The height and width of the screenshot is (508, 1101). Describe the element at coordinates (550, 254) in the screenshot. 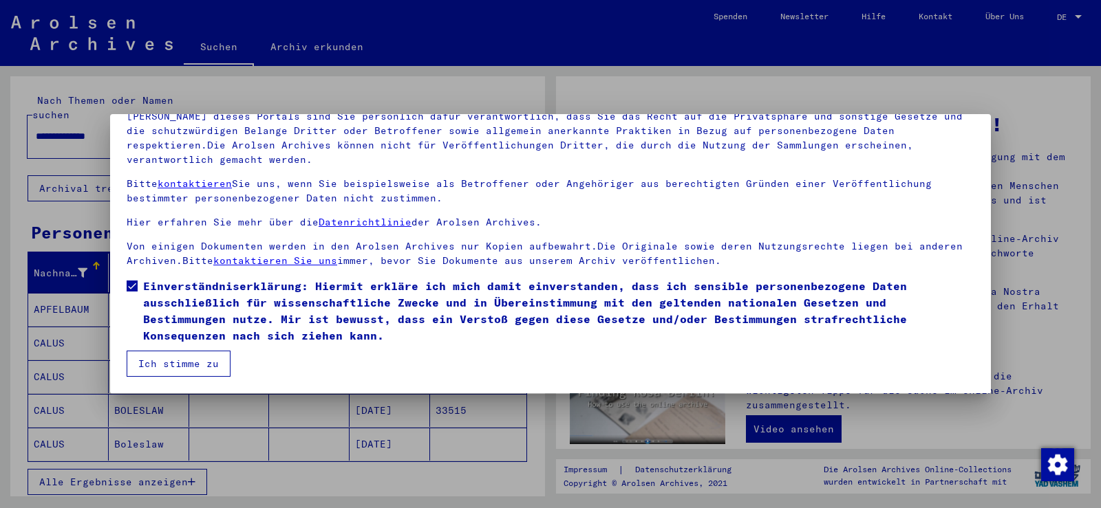

I see `p: Von einigen Dokumenten werden in den Arolsen Archives nur Kopien aufbewahrt.Die Originale sowie d...` at that location.